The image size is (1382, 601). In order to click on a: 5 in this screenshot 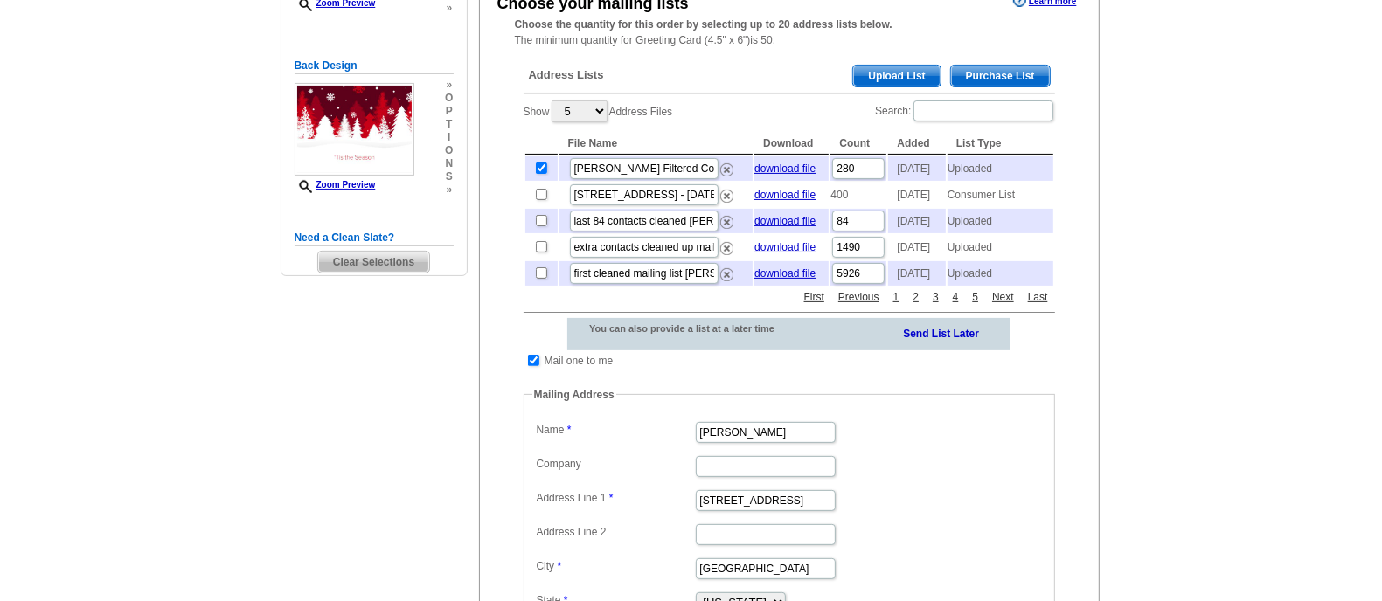, I will do `click(975, 297)`.